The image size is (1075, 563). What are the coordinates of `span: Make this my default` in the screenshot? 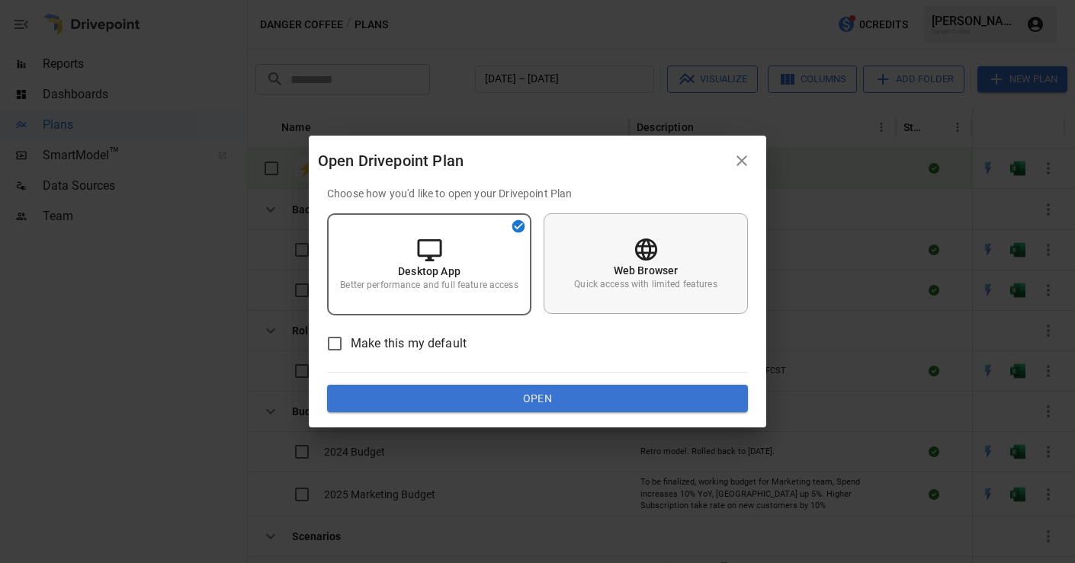 It's located at (409, 344).